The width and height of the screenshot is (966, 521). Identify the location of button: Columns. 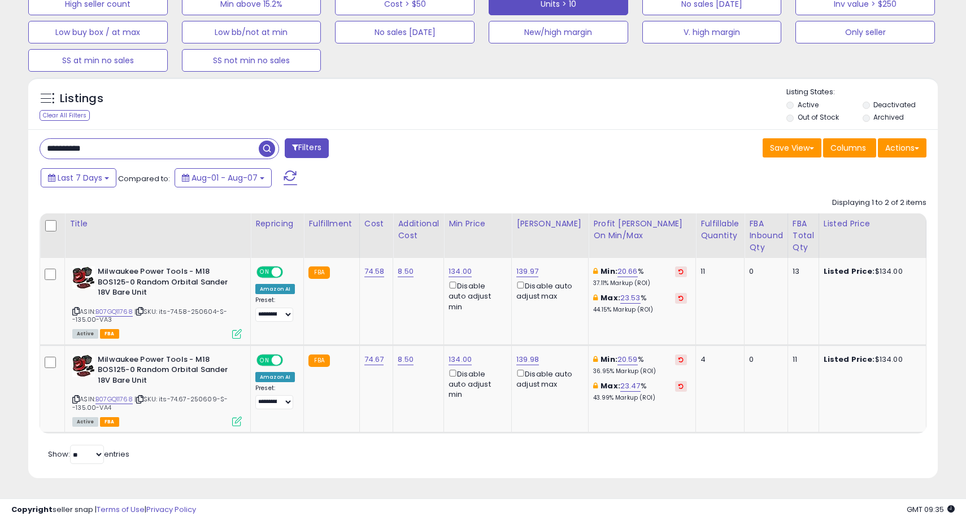
(849, 148).